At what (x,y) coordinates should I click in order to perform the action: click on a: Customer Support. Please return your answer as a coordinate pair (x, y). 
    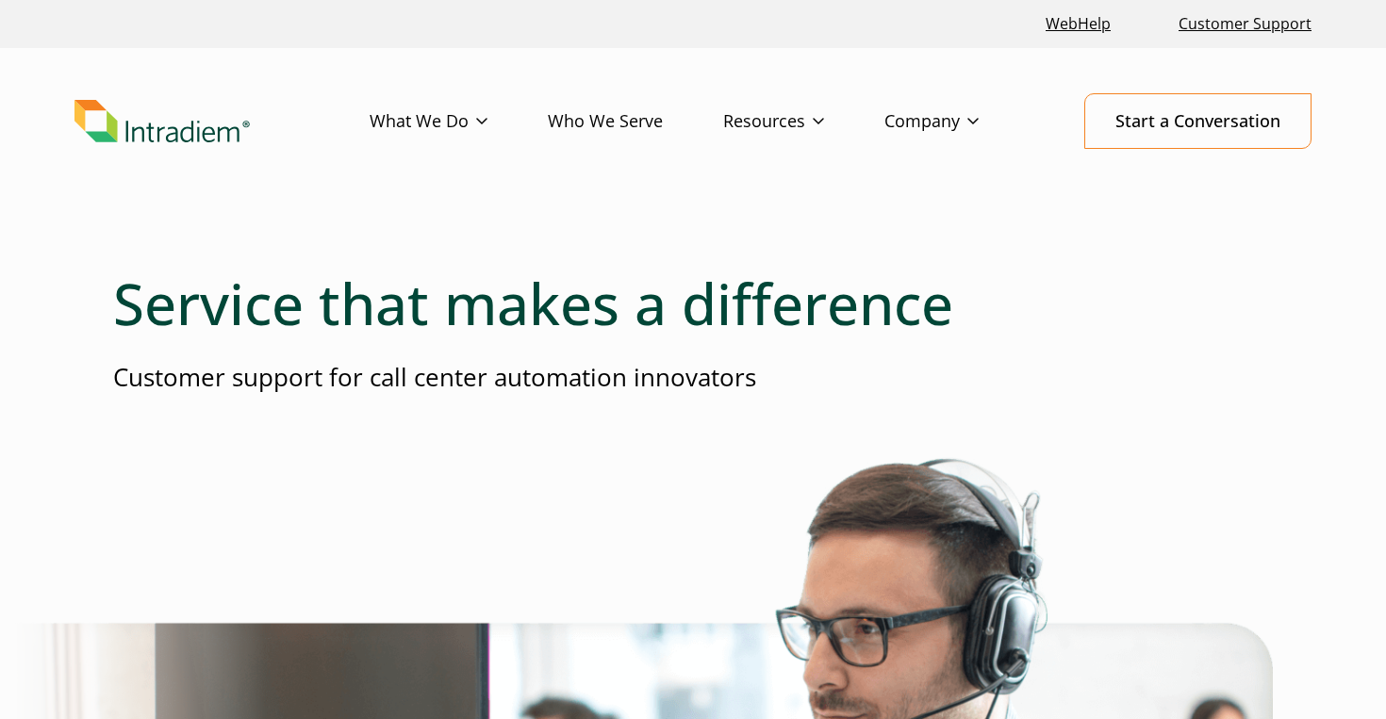
    Looking at the image, I should click on (1245, 24).